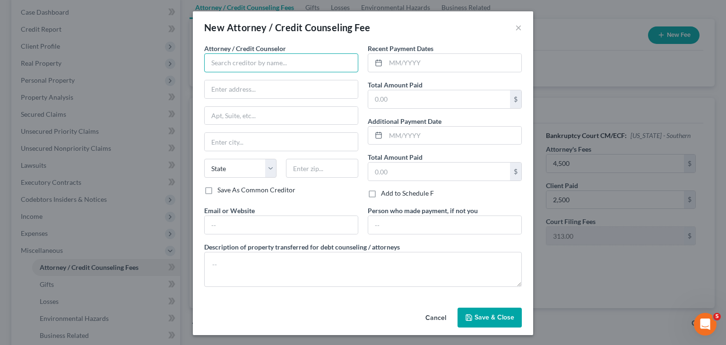  What do you see at coordinates (299, 27) in the screenshot?
I see `span: Attorney / Credit Counseling Fee` at bounding box center [299, 27].